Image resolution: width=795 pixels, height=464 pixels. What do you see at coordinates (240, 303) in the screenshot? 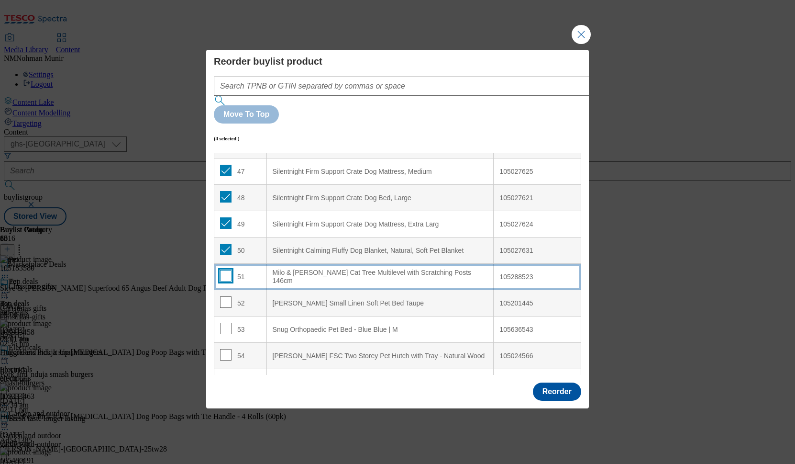
I see `div: 52` at bounding box center [240, 303].